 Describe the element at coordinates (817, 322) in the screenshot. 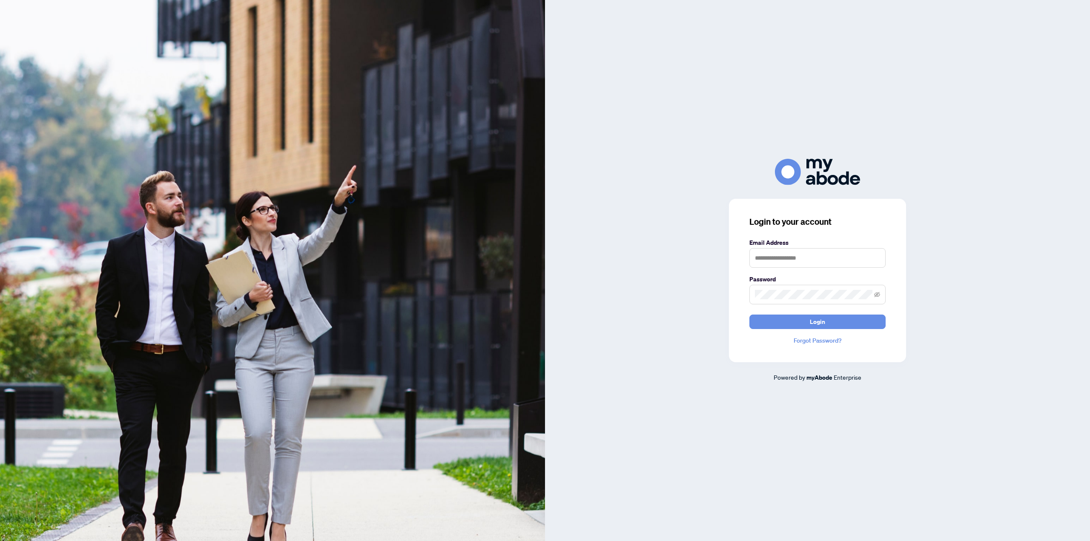

I see `span: Login` at that location.